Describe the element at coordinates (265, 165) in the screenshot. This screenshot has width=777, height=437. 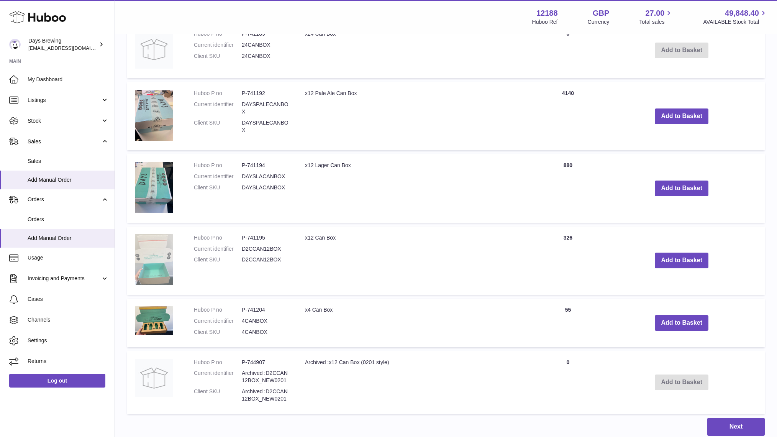
I see `dd: P-741194` at that location.